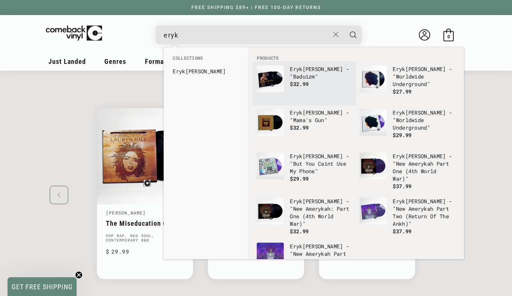 The width and height of the screenshot is (512, 296). I want to click on a: FREE SHIPPING $89+ | FREE 100-DAY RETURNS, so click(256, 8).